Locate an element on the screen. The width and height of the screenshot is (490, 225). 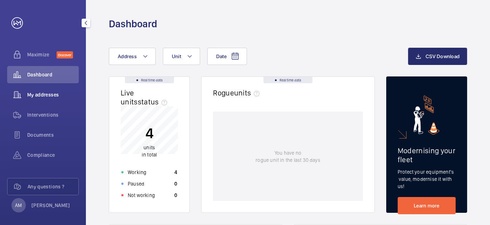
span: Documents is located at coordinates (53, 135).